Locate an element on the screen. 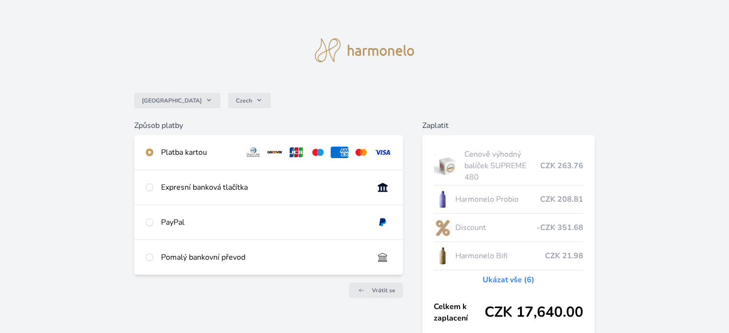  div: PayPal is located at coordinates (263, 222).